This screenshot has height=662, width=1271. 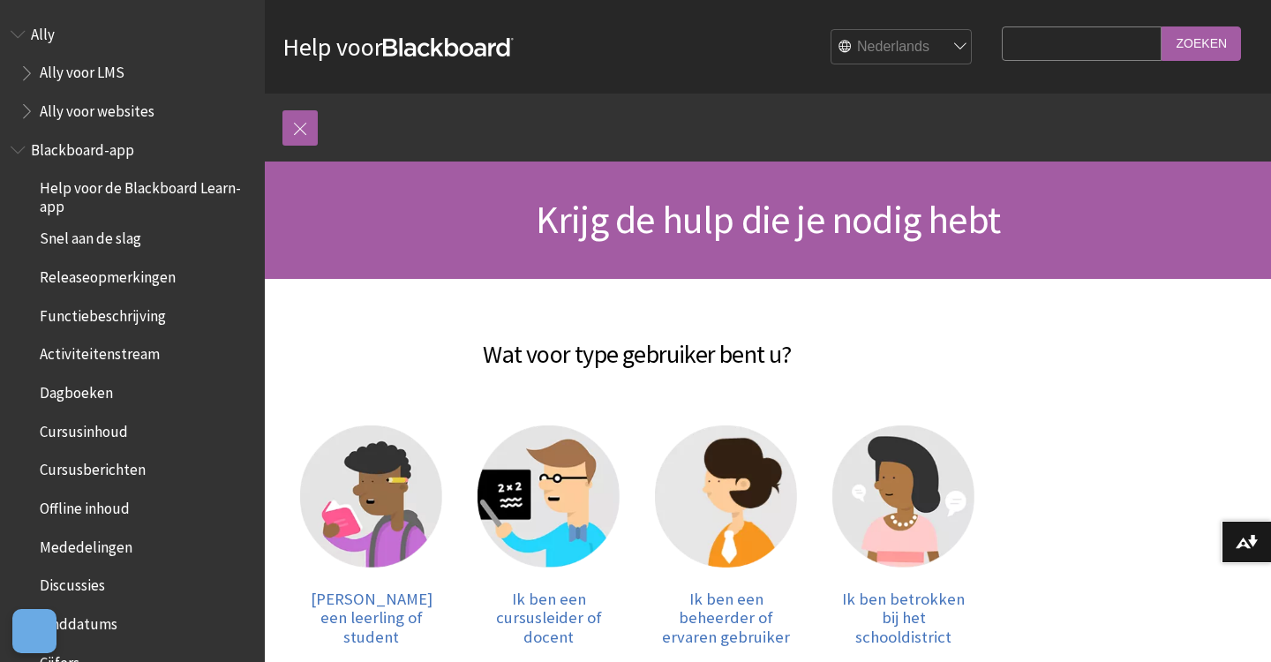 I want to click on input: Zoeken, so click(x=1201, y=43).